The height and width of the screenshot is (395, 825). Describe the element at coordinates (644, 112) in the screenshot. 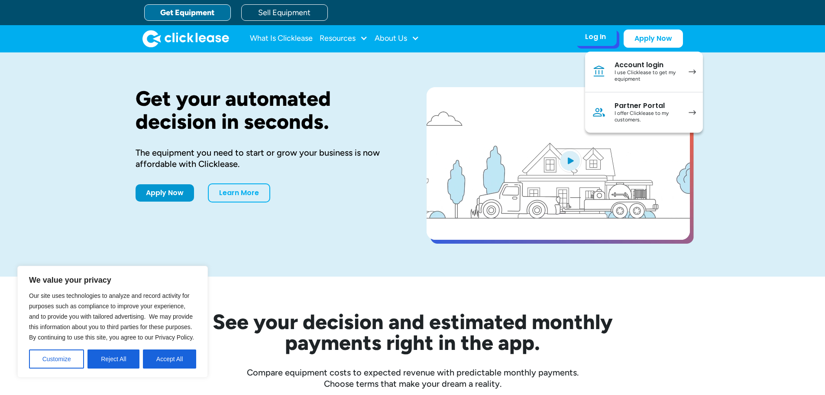

I see `a: Partner PortalI offer Clicklease to my customers.` at that location.